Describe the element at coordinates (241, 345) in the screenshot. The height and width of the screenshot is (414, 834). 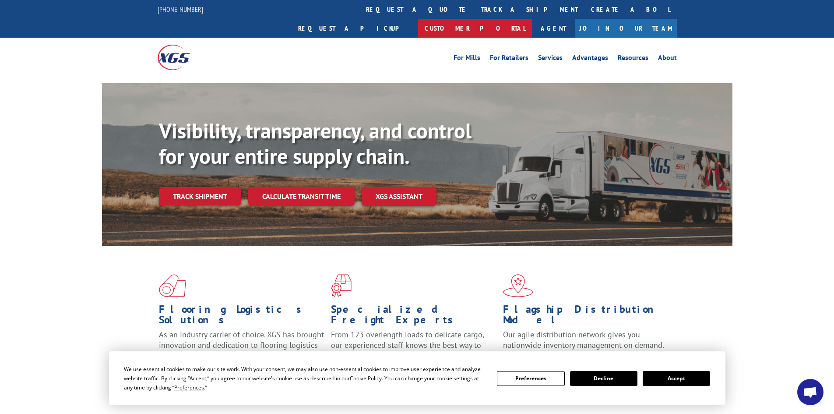
I see `span: As an industry carrier of choice, XGS has brought innovation and dedication to flooring logistics...` at that location.